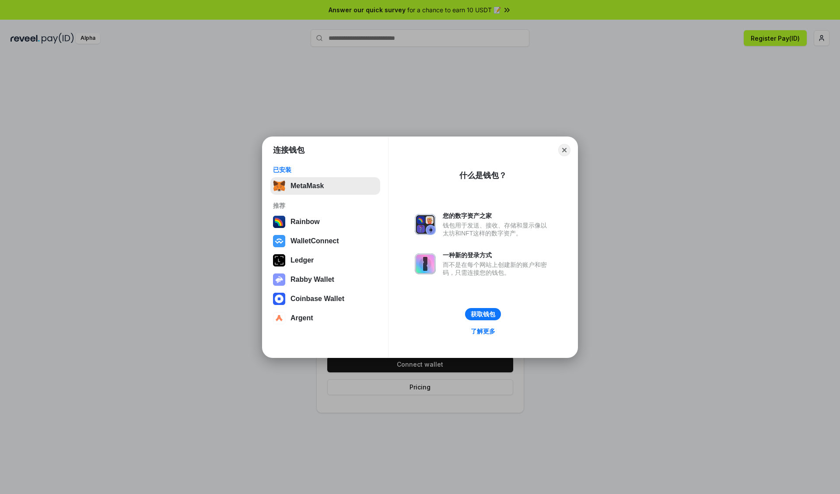 This screenshot has height=494, width=840. Describe the element at coordinates (497, 216) in the screenshot. I see `div: 您的数字资产之家` at that location.